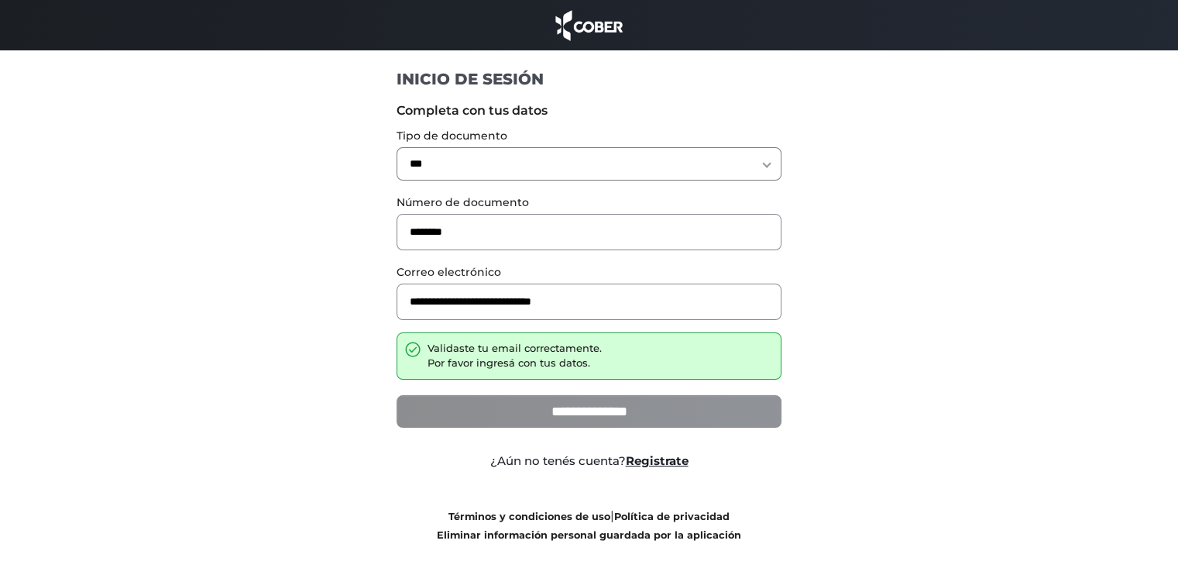 The height and width of the screenshot is (575, 1178). Describe the element at coordinates (657, 460) in the screenshot. I see `a: Registrate` at that location.